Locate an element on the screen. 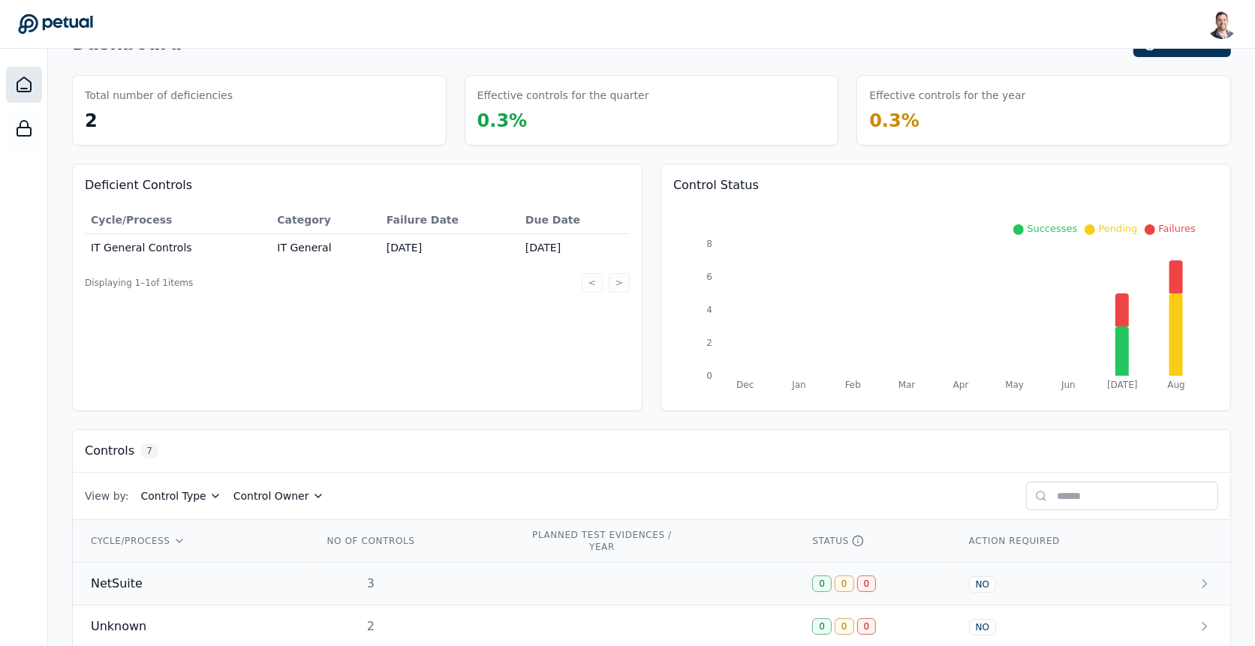  tspan: Jun is located at coordinates (1068, 385).